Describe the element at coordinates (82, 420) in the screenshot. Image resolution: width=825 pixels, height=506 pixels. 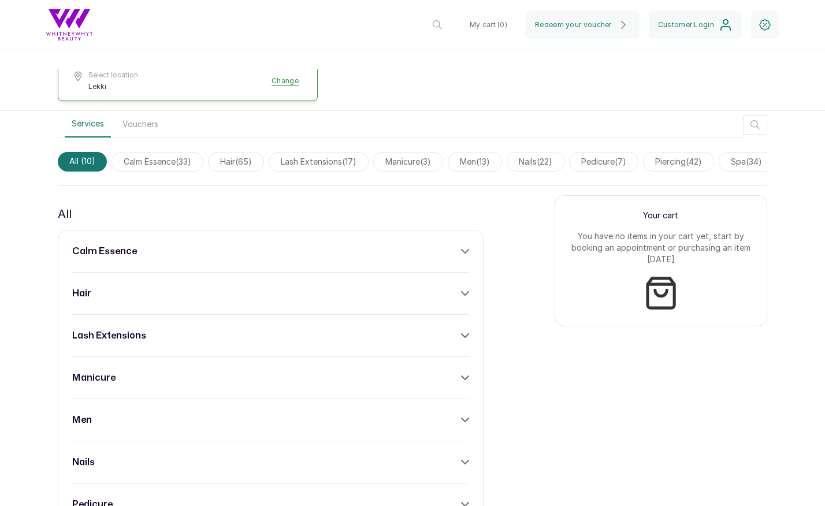
I see `h3: men` at that location.